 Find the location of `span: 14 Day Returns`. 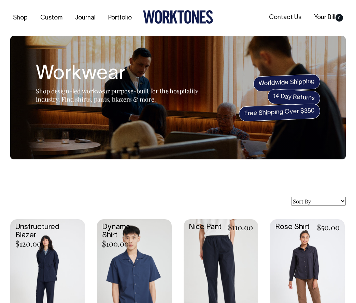

span: 14 Day Returns is located at coordinates (294, 97).